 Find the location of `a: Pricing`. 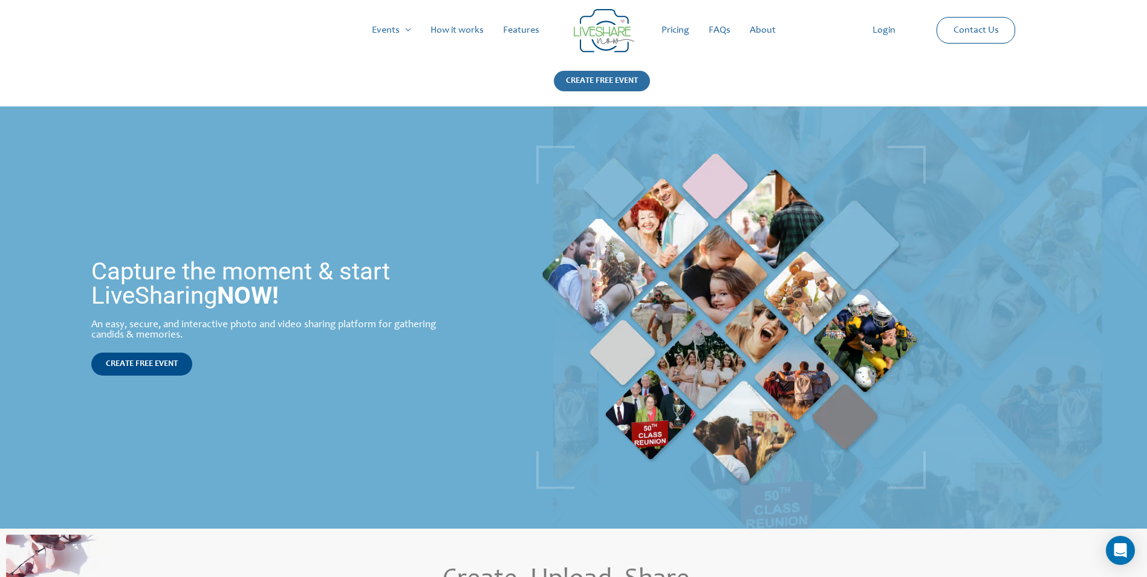

a: Pricing is located at coordinates (675, 30).